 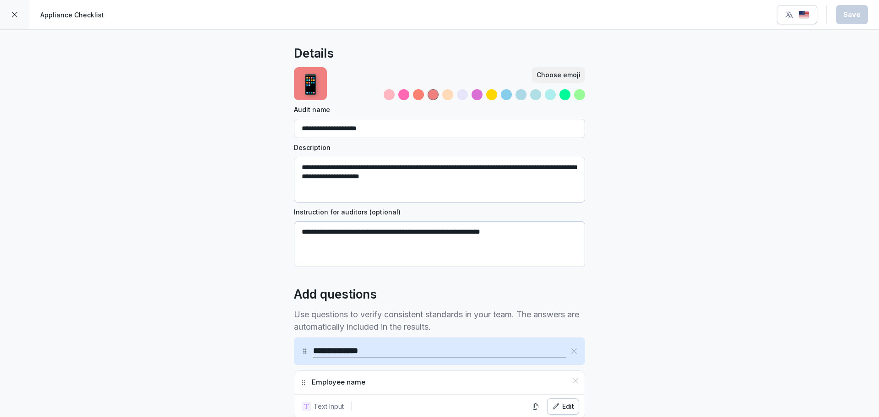 I want to click on h2: Add questions, so click(x=335, y=295).